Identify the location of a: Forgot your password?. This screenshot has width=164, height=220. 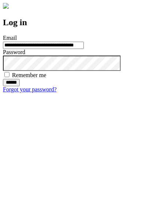
(30, 89).